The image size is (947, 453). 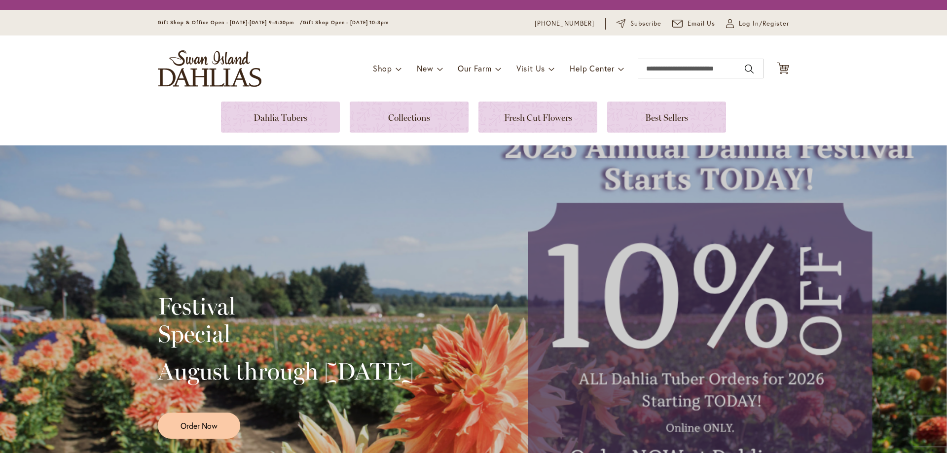 What do you see at coordinates (638, 24) in the screenshot?
I see `a: Subscribe` at bounding box center [638, 24].